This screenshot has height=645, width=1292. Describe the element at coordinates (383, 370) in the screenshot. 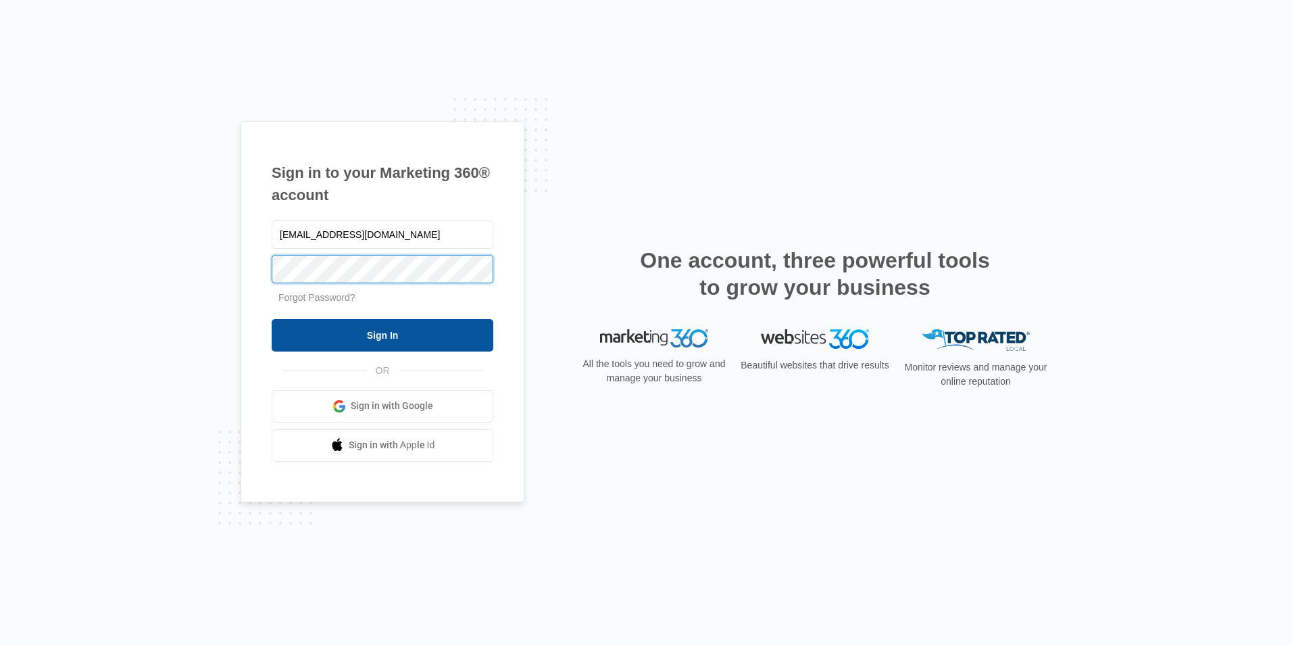

I see `span: OR` at that location.